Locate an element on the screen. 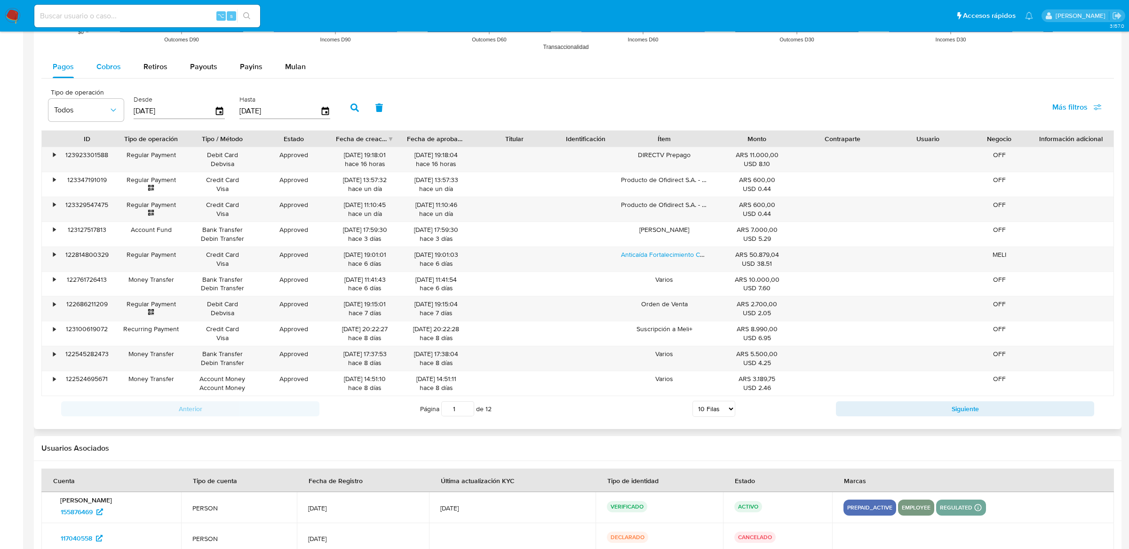  span: 3.157.0 is located at coordinates (1117, 26).